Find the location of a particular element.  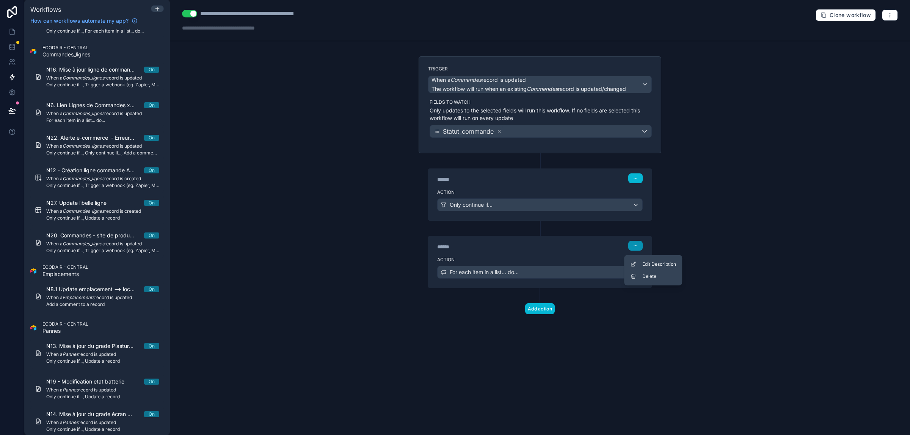

p: Only updates to the selected fields will run this workflow. If no fields are selected this workfl... is located at coordinates (540, 114).